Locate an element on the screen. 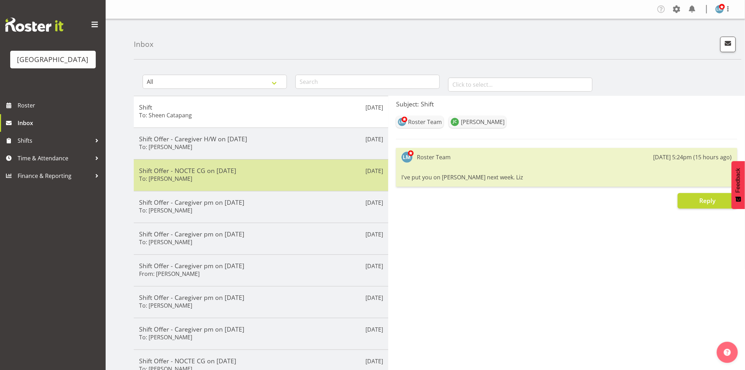 The image size is (745, 370). h5: Subject: Shift is located at coordinates (567, 104).